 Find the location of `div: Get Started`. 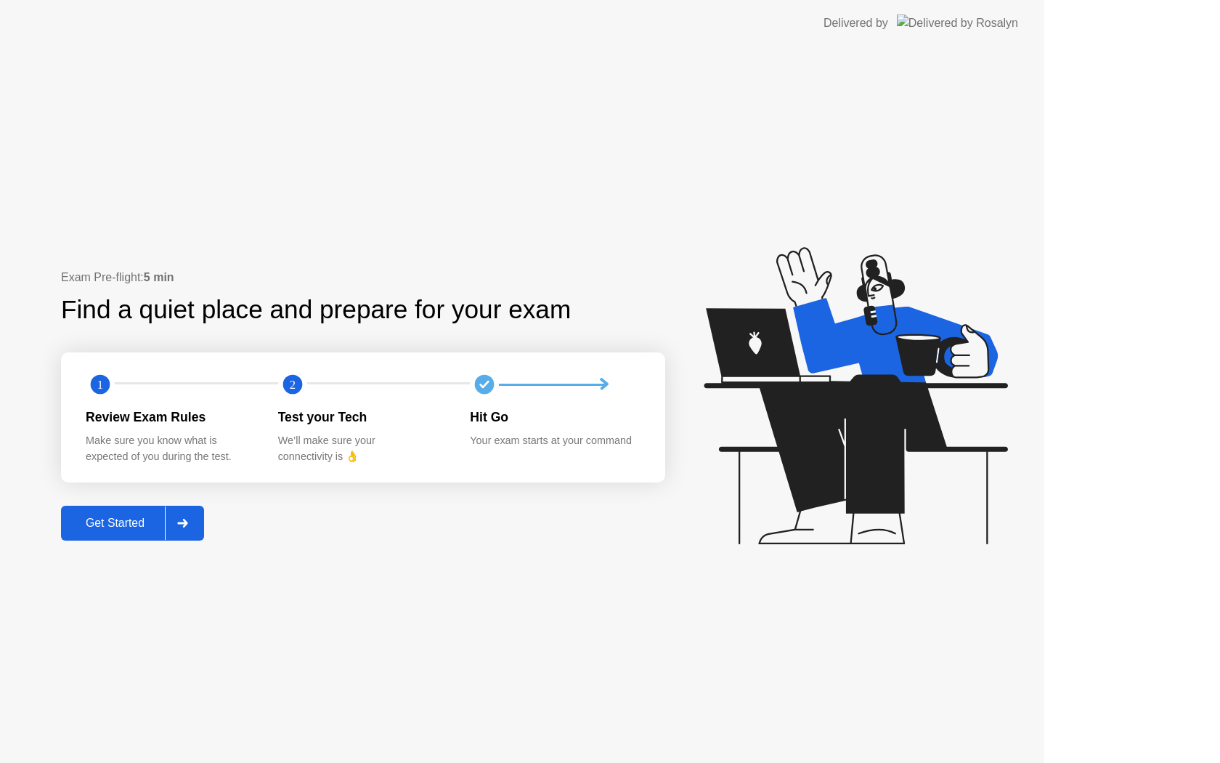

div: Get Started is located at coordinates (115, 523).